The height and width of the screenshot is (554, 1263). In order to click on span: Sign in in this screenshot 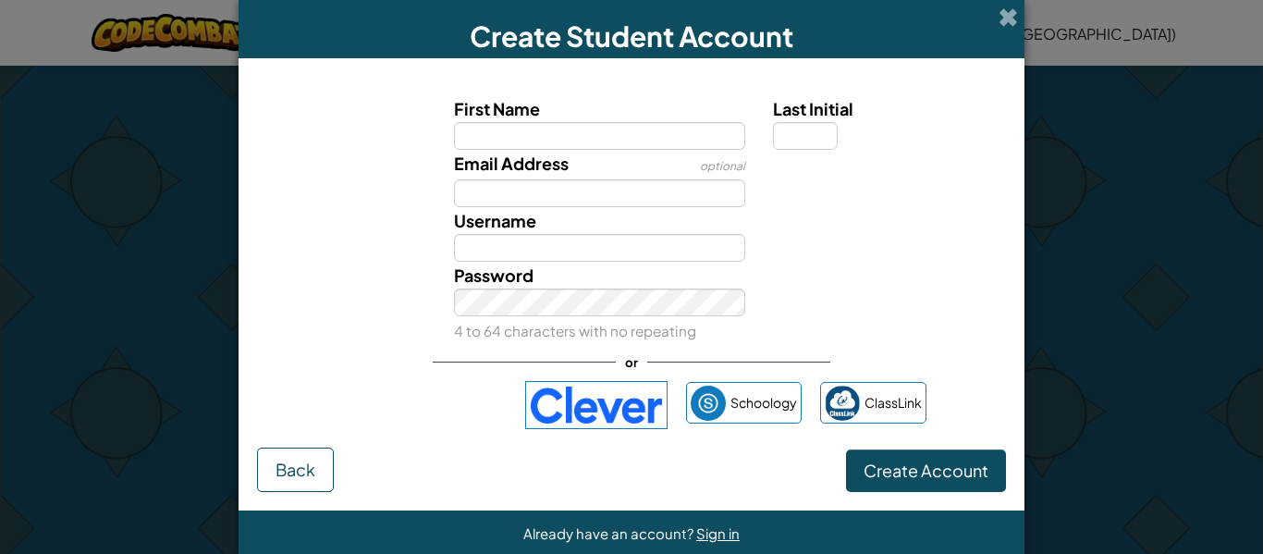, I will do `click(718, 533)`.